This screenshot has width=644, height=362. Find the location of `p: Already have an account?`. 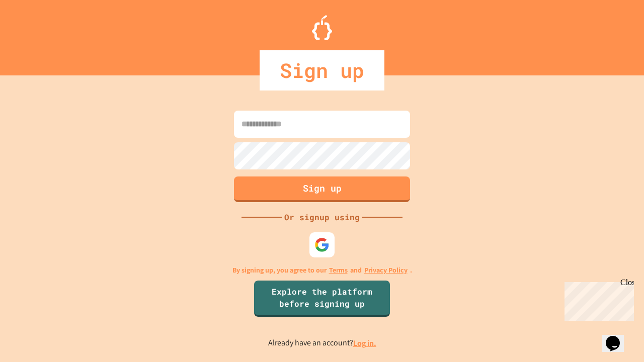

p: Already have an account? is located at coordinates (322, 343).